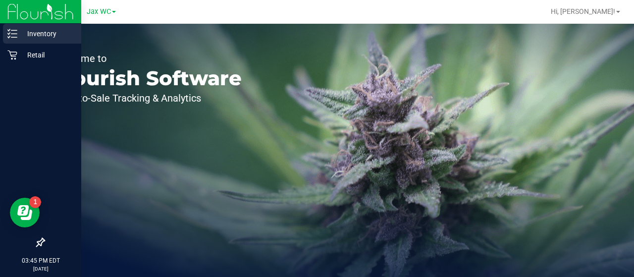 The height and width of the screenshot is (277, 634). Describe the element at coordinates (41, 261) in the screenshot. I see `p: 03:45 PM EDT` at that location.